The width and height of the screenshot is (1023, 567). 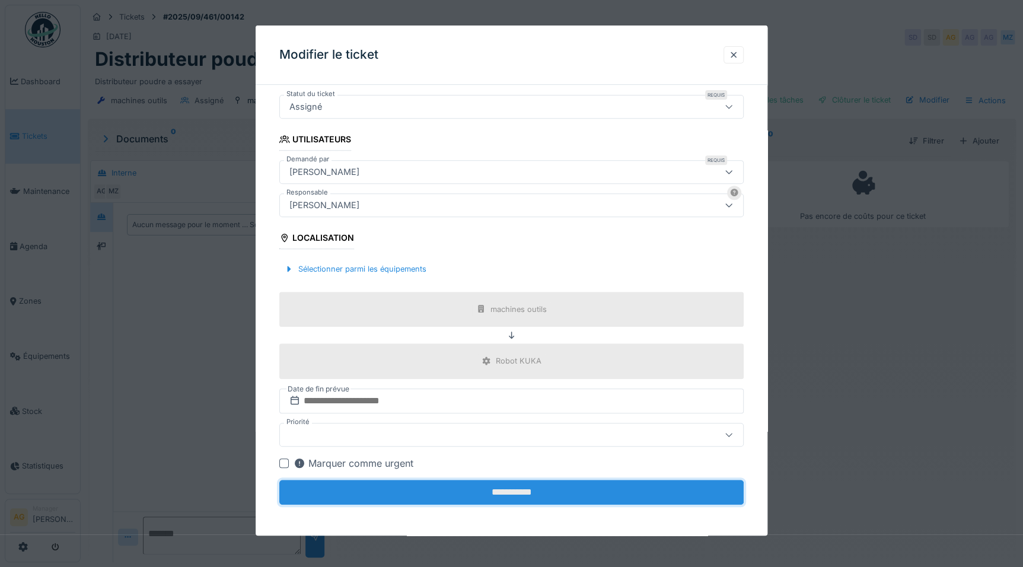 What do you see at coordinates (307, 192) in the screenshot?
I see `label: Responsable` at bounding box center [307, 192].